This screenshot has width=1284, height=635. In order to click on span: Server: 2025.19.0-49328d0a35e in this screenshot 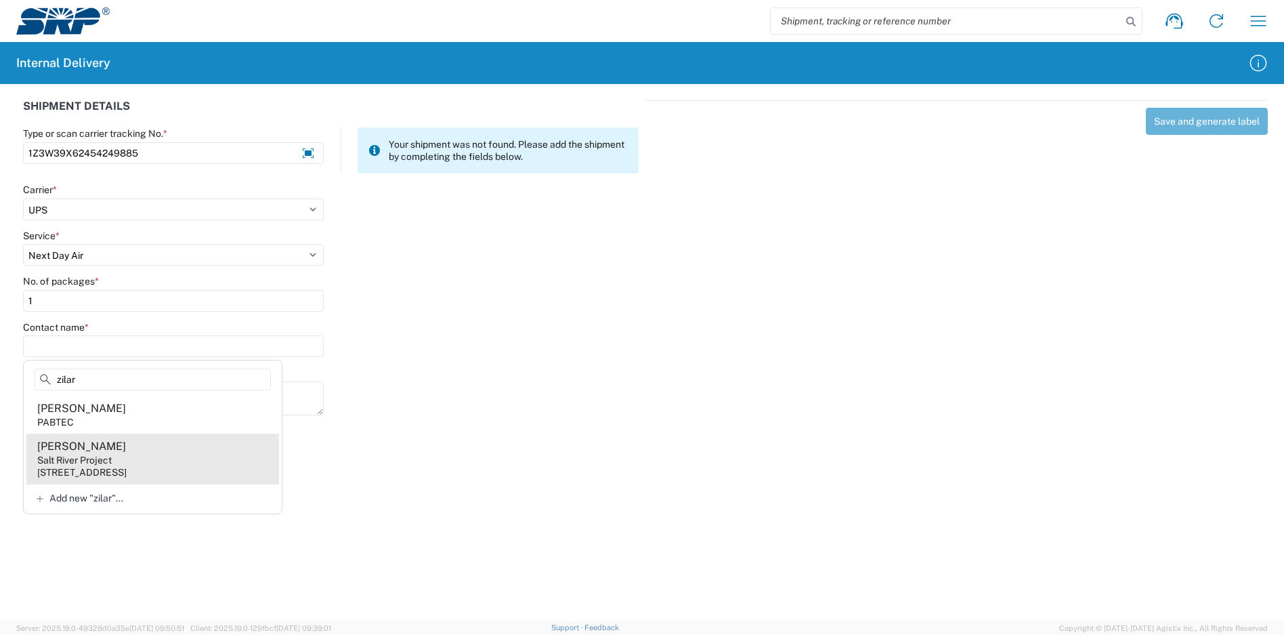, I will do `click(100, 628)`.